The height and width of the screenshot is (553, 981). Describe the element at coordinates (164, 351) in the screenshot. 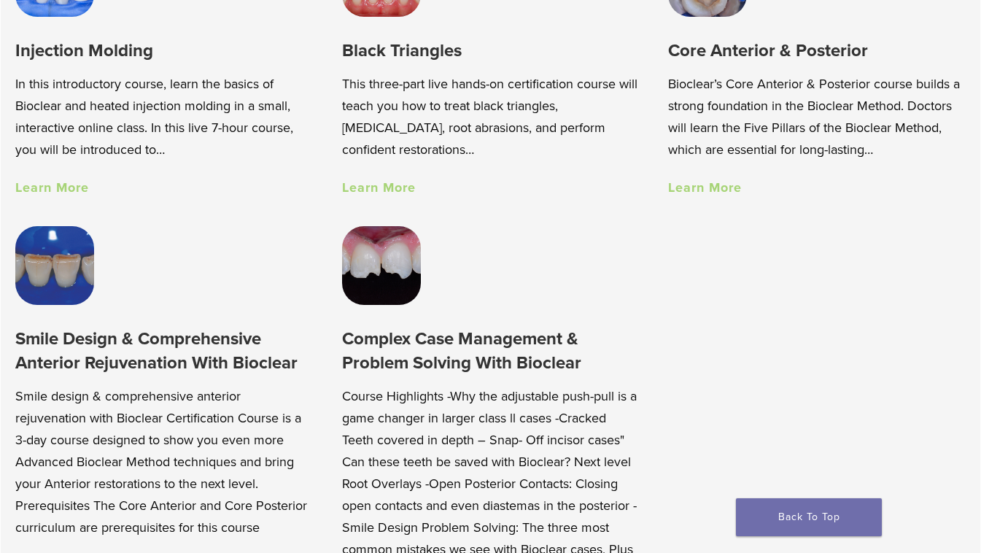

I see `h3: Smile Design & Comprehensive Anterior Rejuvenation With Bioclear` at that location.